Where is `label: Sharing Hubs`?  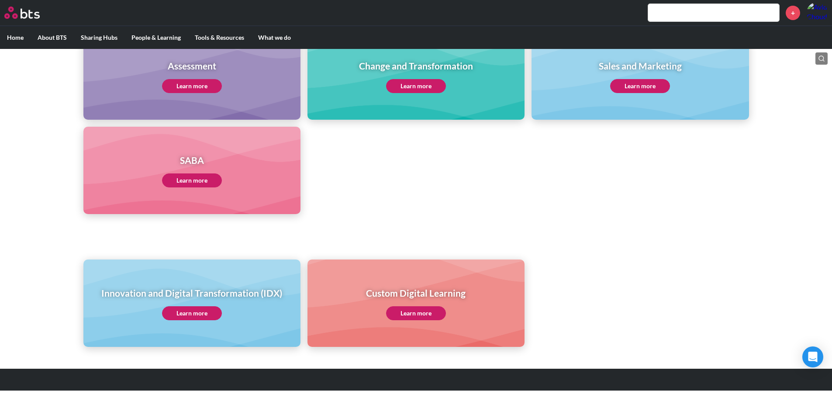
label: Sharing Hubs is located at coordinates (99, 38).